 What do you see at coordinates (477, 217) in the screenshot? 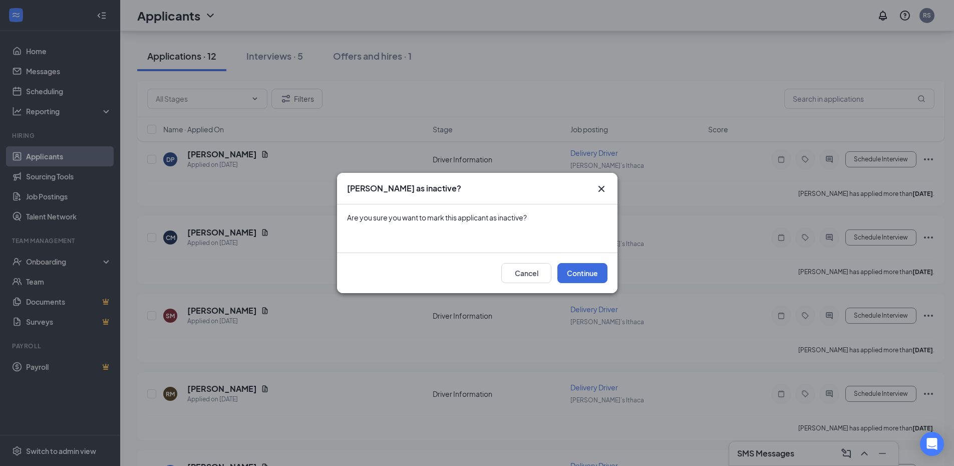
I see `div: Are you sure you want to mark this applicant as inactive?` at bounding box center [477, 217].